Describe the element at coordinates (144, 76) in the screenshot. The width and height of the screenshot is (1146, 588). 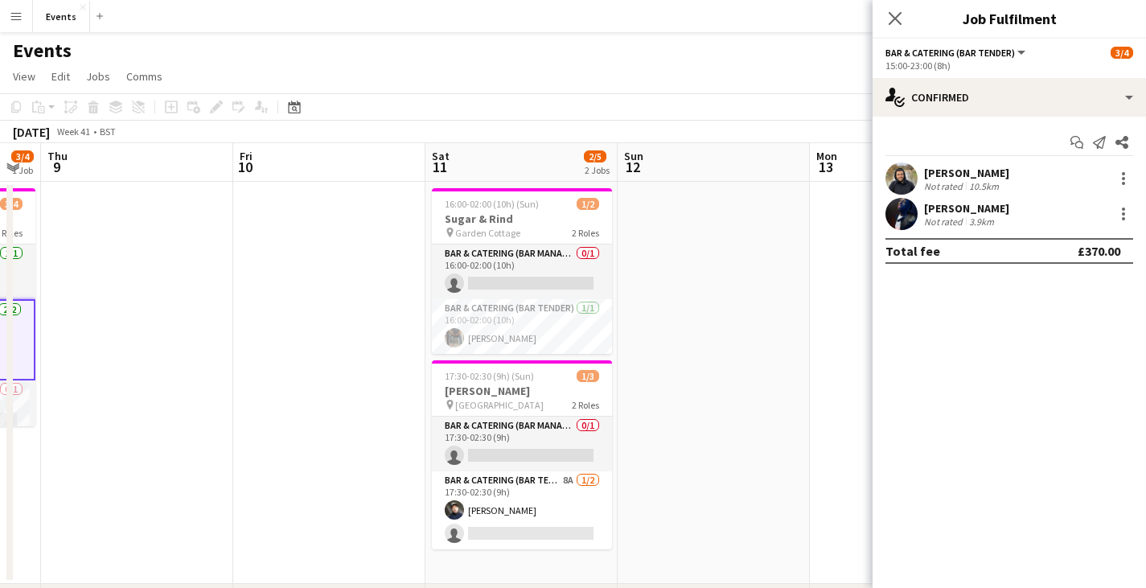
I see `span: Comms` at that location.